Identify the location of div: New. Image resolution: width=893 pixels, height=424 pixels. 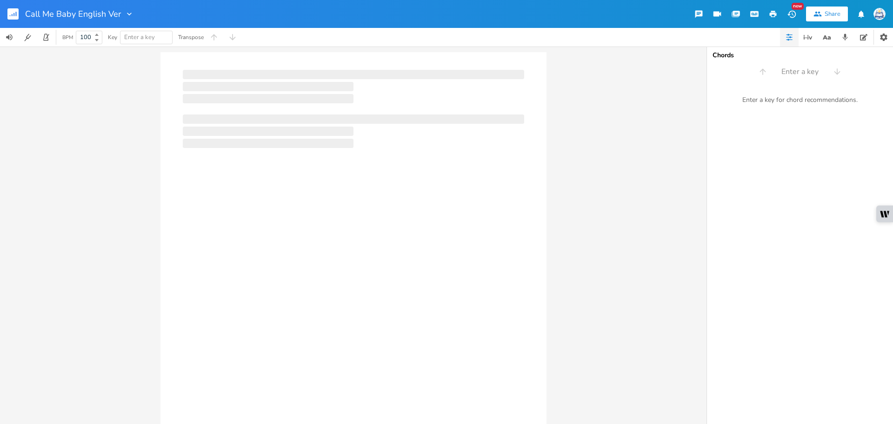
(798, 6).